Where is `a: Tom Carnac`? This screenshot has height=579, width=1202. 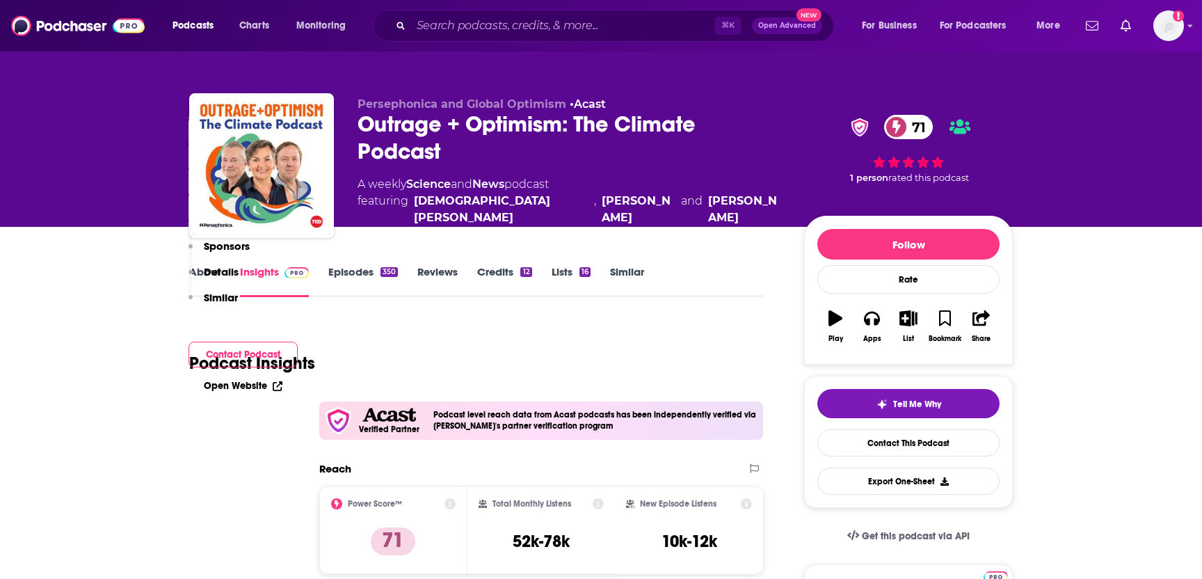 a: Tom Carnac is located at coordinates (745, 209).